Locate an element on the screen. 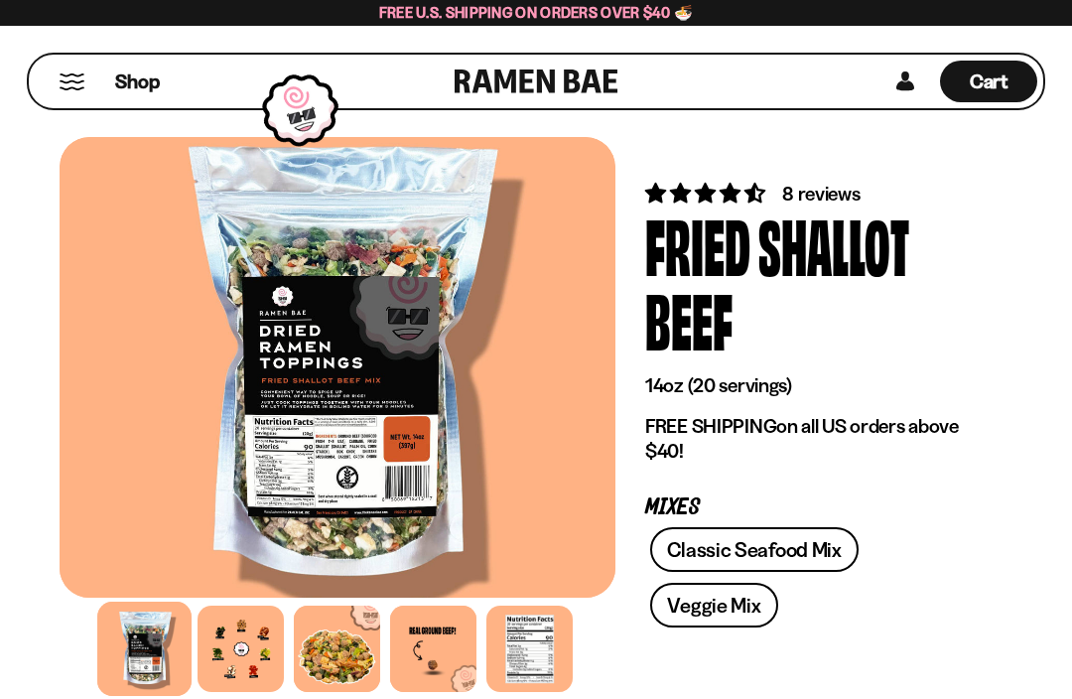 Image resolution: width=1072 pixels, height=699 pixels. a: Veggie Mix is located at coordinates (714, 605).